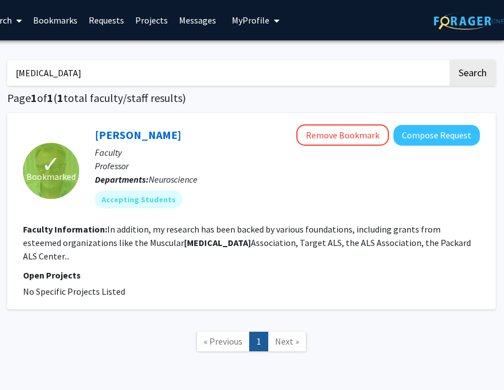 This screenshot has height=390, width=504. I want to click on mat-chip: Accepting Students, so click(139, 200).